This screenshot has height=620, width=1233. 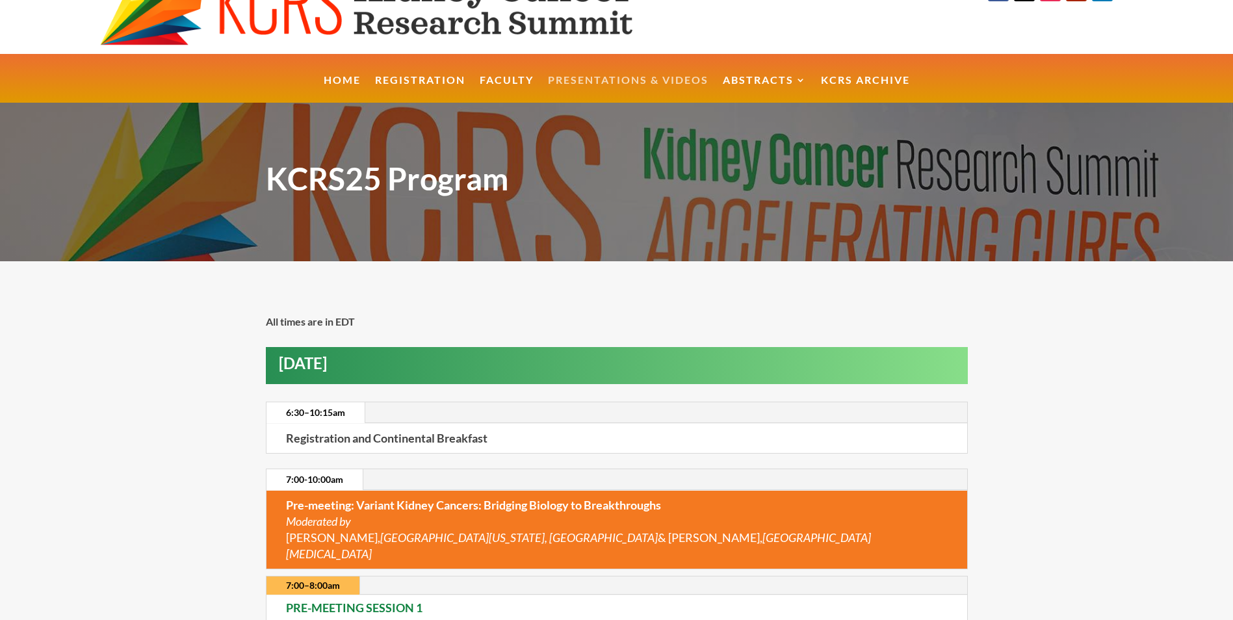 I want to click on a: 6:30–10:15am, so click(x=315, y=413).